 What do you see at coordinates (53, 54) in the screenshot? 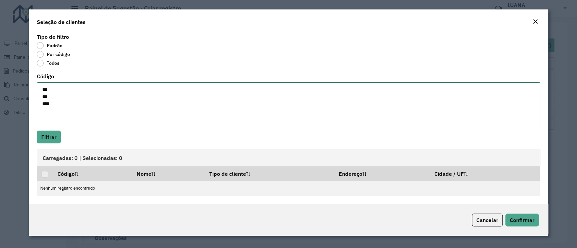
I see `label: Por código` at bounding box center [53, 54].